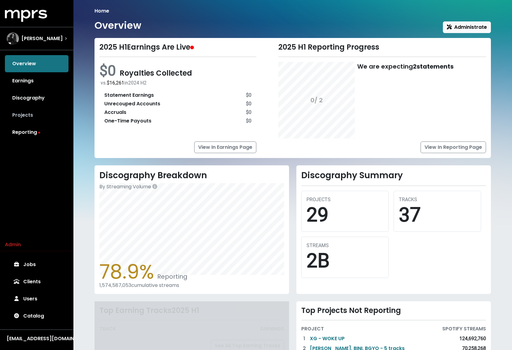  Describe the element at coordinates (467, 27) in the screenshot. I see `button: Administrate` at that location.